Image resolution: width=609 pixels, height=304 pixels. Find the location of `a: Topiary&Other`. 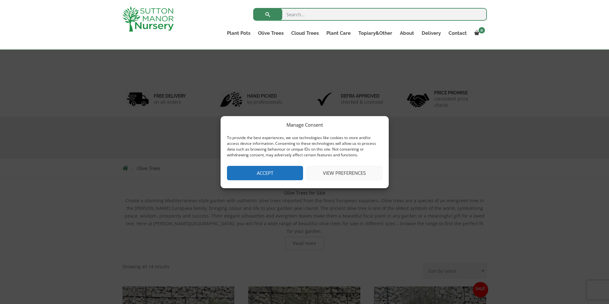

a: Topiary&Other is located at coordinates (375, 33).